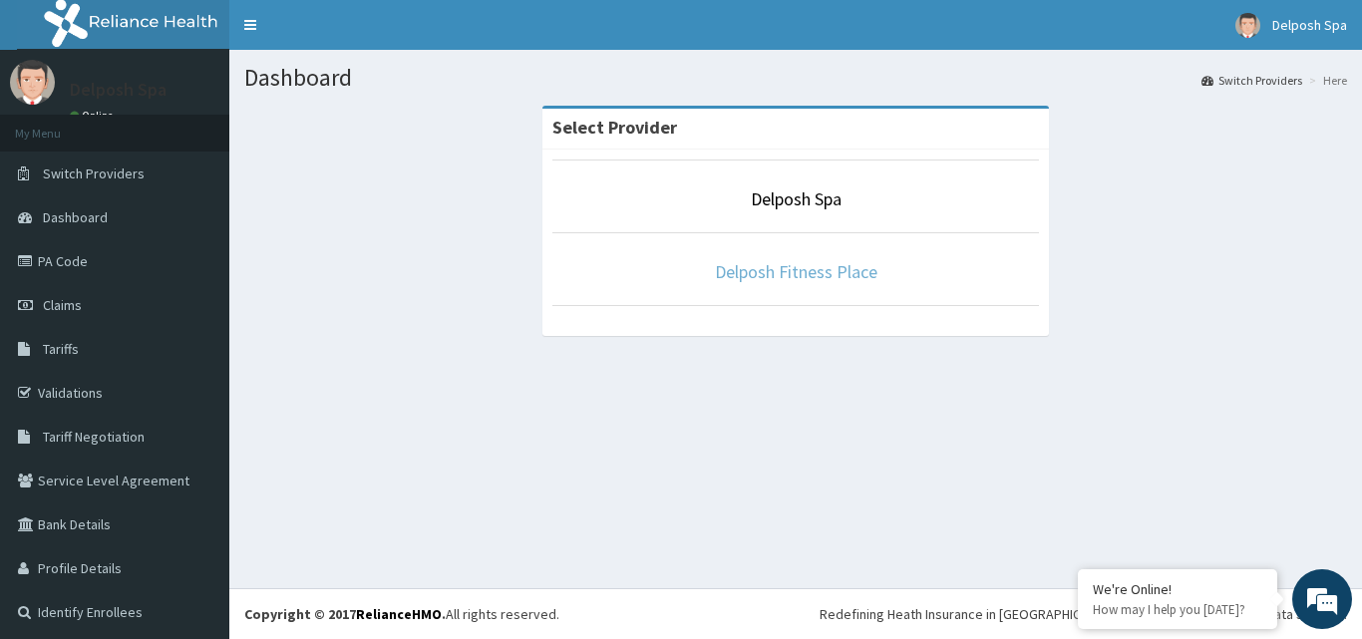  I want to click on span: Dashboard, so click(75, 217).